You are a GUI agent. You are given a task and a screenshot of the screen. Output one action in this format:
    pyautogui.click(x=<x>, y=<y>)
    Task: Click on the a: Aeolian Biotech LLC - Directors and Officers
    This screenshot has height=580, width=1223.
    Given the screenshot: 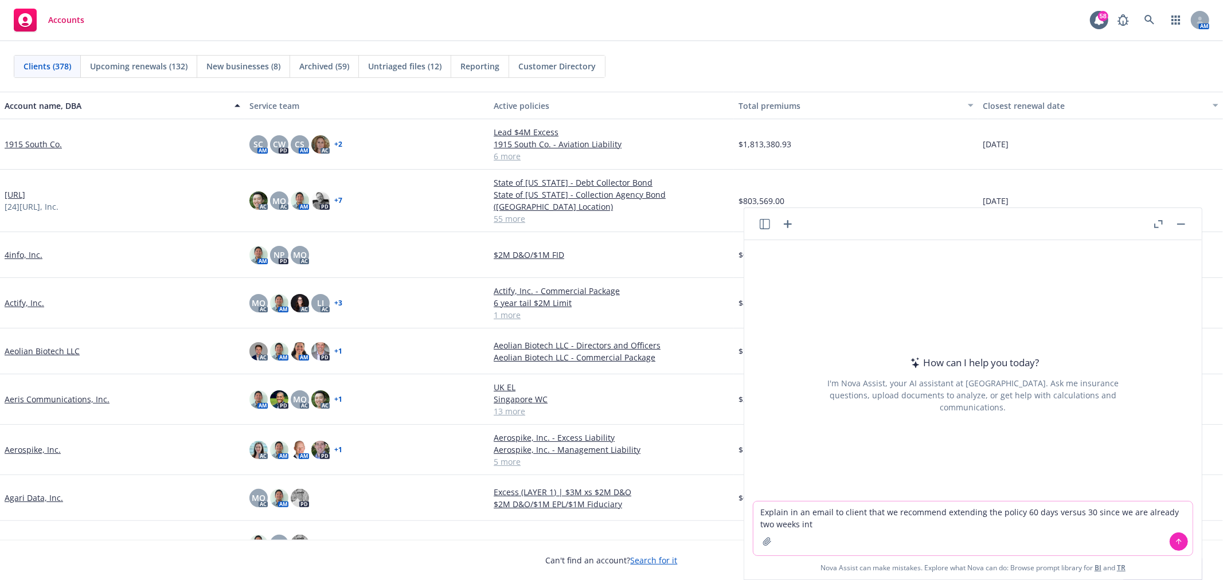 What is the action you would take?
    pyautogui.click(x=611, y=345)
    